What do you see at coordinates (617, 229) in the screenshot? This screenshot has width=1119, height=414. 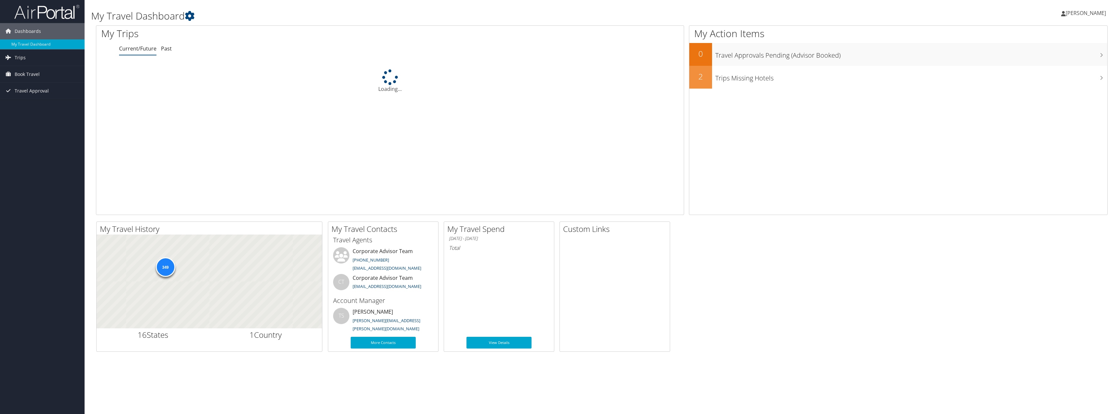 I see `h2: Custom Links` at bounding box center [617, 229].